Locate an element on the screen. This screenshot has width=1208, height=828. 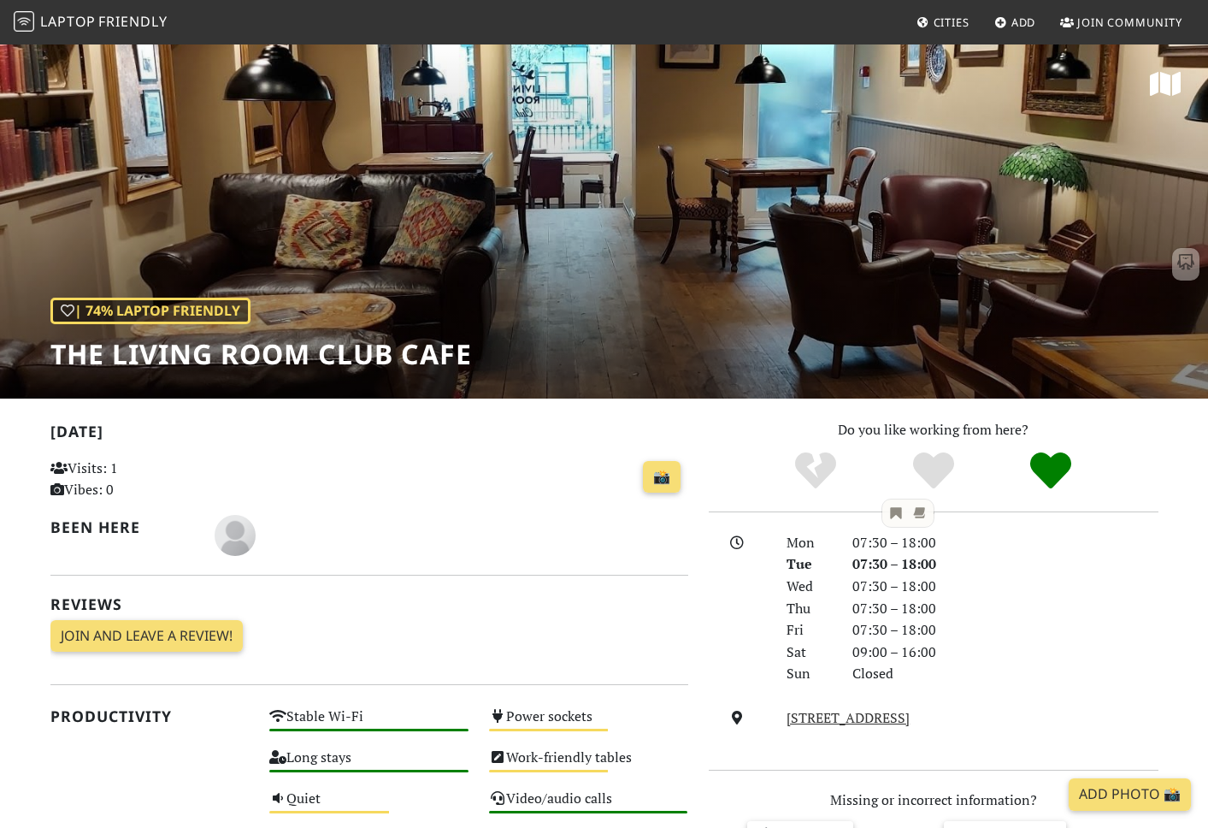
span: Friendly is located at coordinates (133, 21).